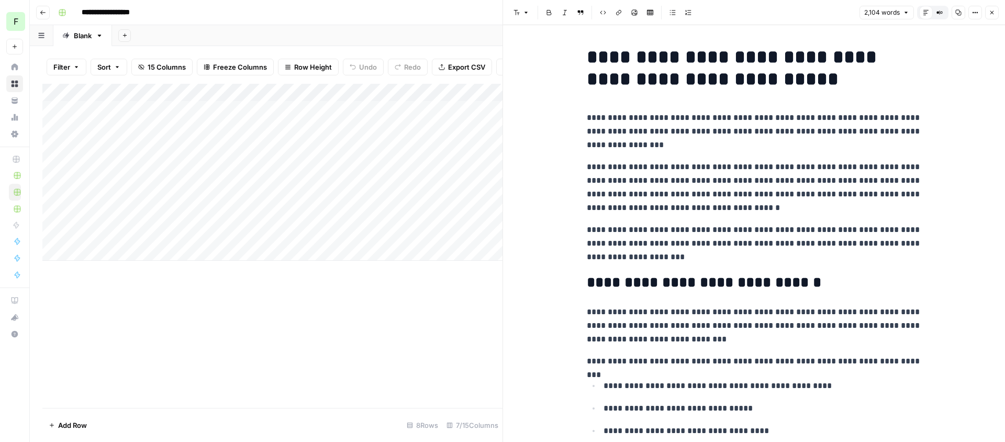 The image size is (1005, 442). I want to click on div: 7/15 Columns, so click(472, 425).